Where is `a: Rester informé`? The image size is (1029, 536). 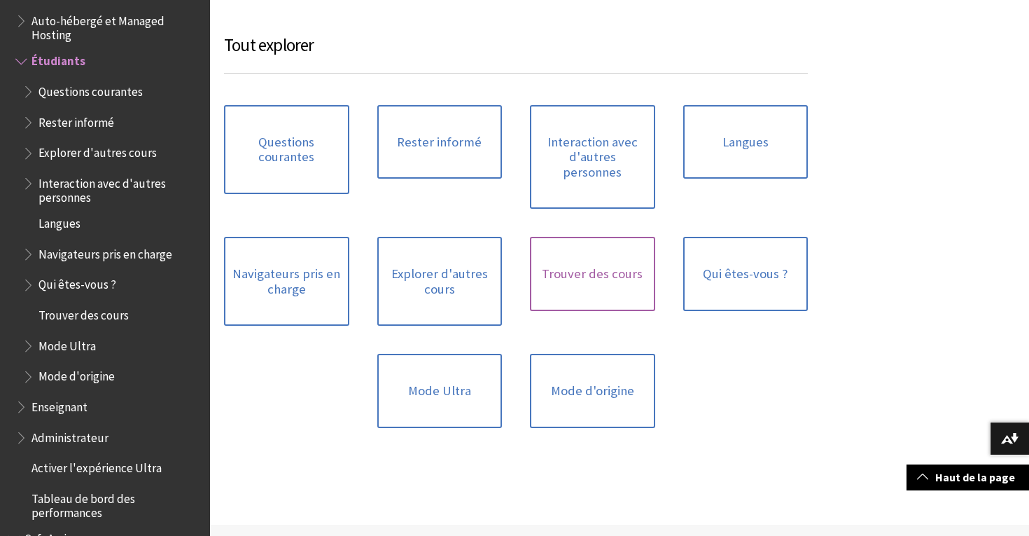 a: Rester informé is located at coordinates (440, 142).